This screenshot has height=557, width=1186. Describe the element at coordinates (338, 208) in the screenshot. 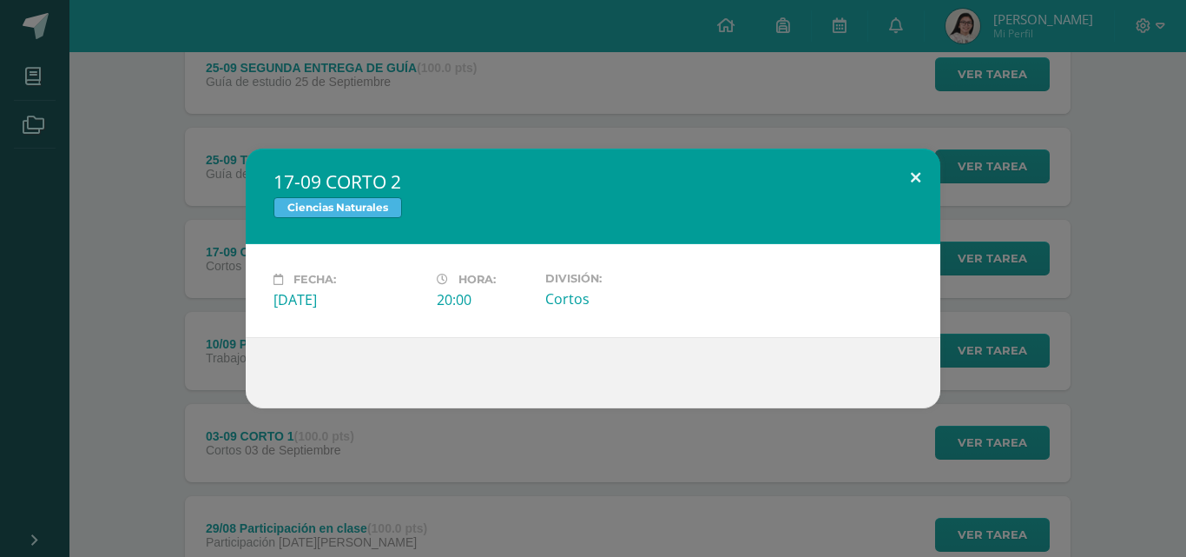

I see `span: Ciencias Naturales` at that location.